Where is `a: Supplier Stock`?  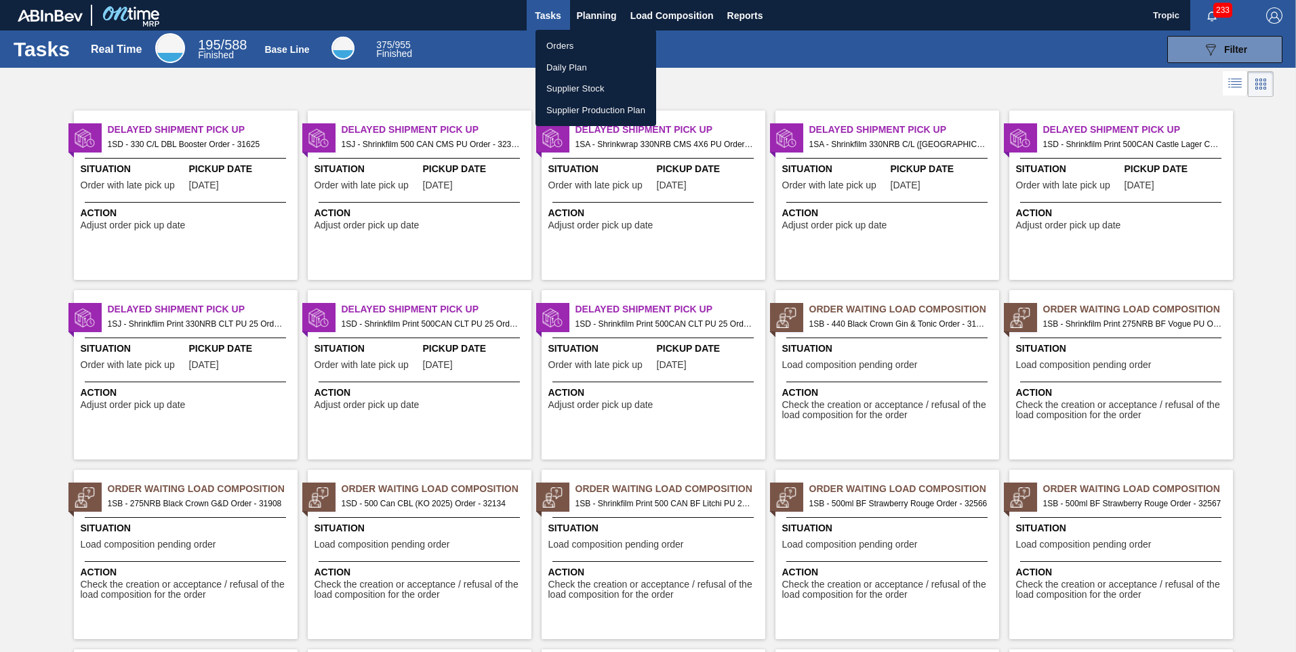 a: Supplier Stock is located at coordinates (596, 89).